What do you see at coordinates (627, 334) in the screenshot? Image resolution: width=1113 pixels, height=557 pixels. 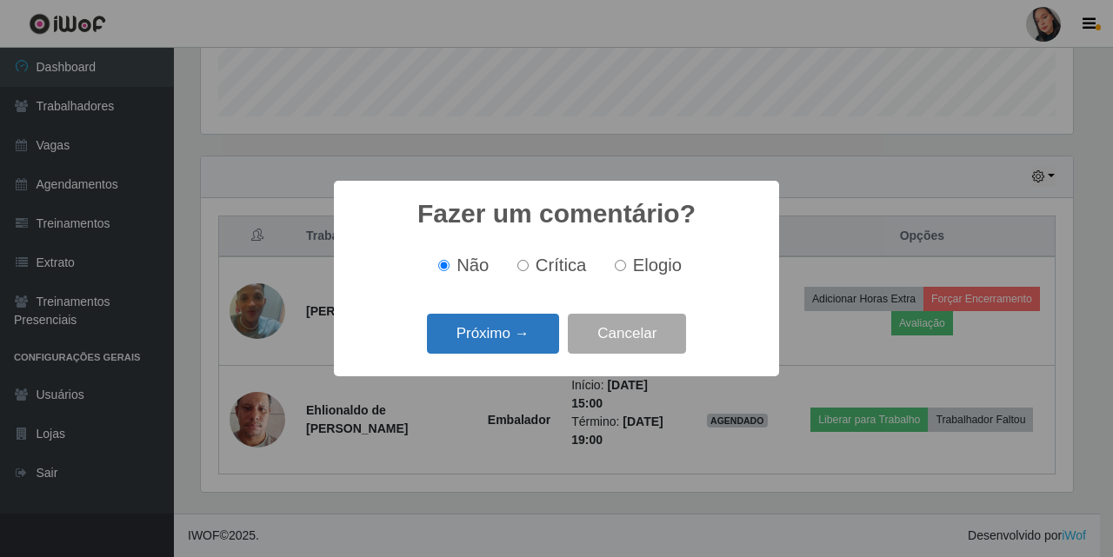 I see `button: Cancelar` at bounding box center [627, 334].